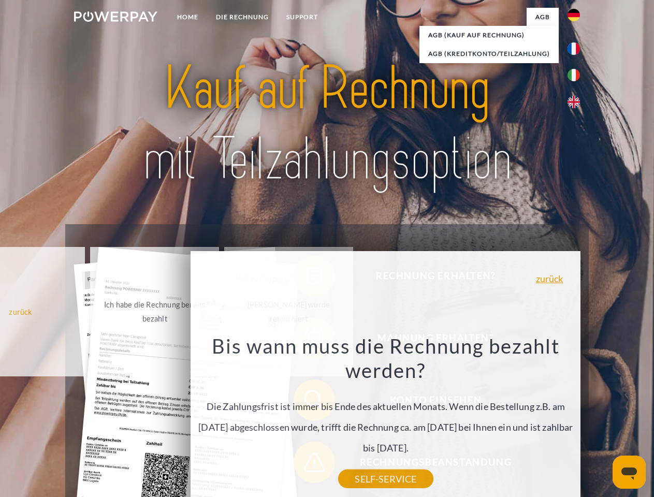  What do you see at coordinates (154, 312) in the screenshot?
I see `div: Ich habe die Rechnung bereits bezahlt` at bounding box center [154, 312].